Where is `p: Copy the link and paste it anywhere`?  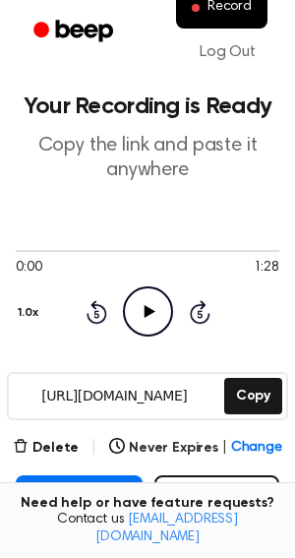 p: Copy the link and paste it anywhere is located at coordinates (148, 158).